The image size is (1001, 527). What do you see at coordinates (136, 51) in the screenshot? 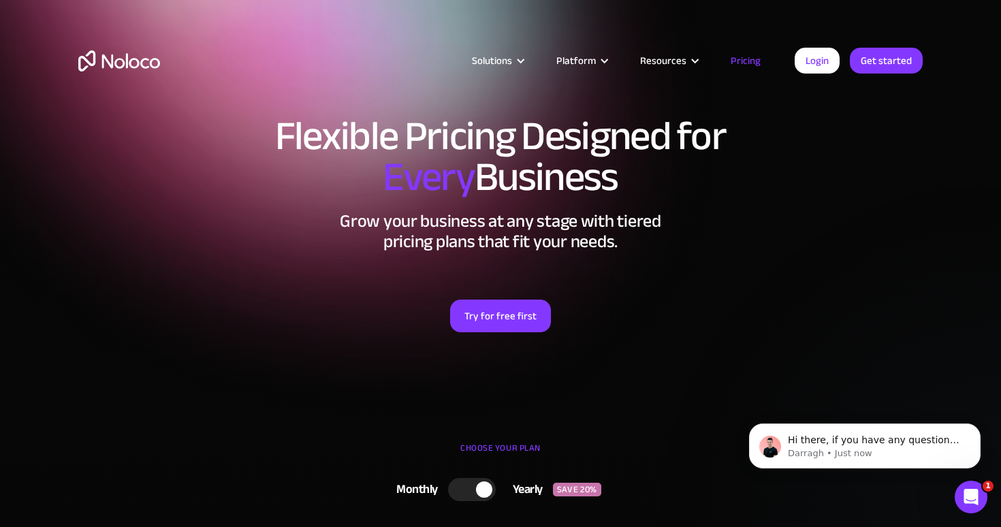
I see `div: message notification from Darragh, Just now. Hi there, if you have any questions about our pricin...` at bounding box center [136, 51].